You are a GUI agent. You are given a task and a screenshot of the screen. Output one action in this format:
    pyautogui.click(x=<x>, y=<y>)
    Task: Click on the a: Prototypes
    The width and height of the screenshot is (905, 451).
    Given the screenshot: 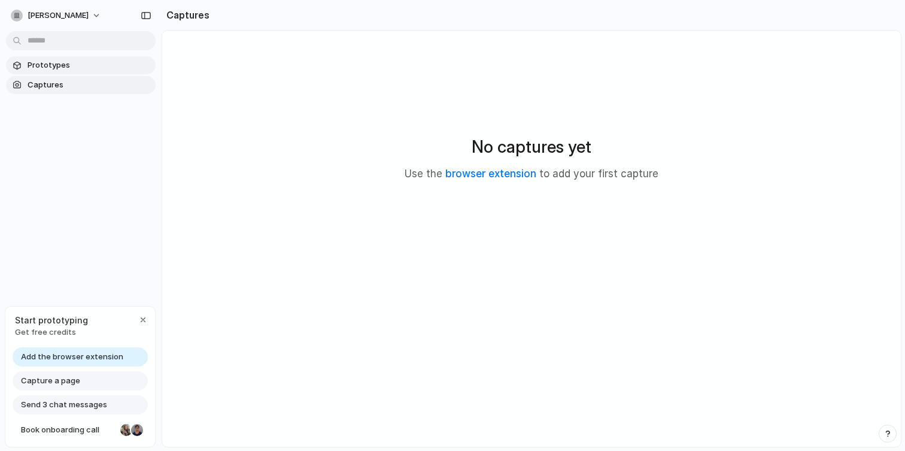 What is the action you would take?
    pyautogui.click(x=81, y=65)
    